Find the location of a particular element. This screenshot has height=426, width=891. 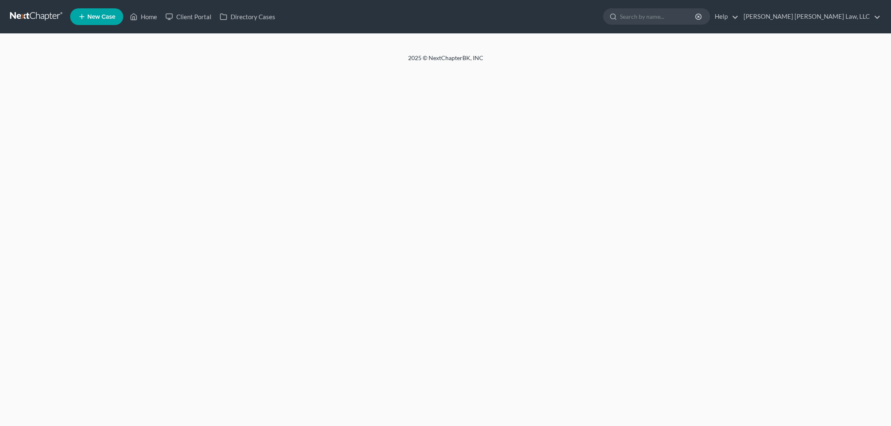

a: Client Portal is located at coordinates (188, 17).